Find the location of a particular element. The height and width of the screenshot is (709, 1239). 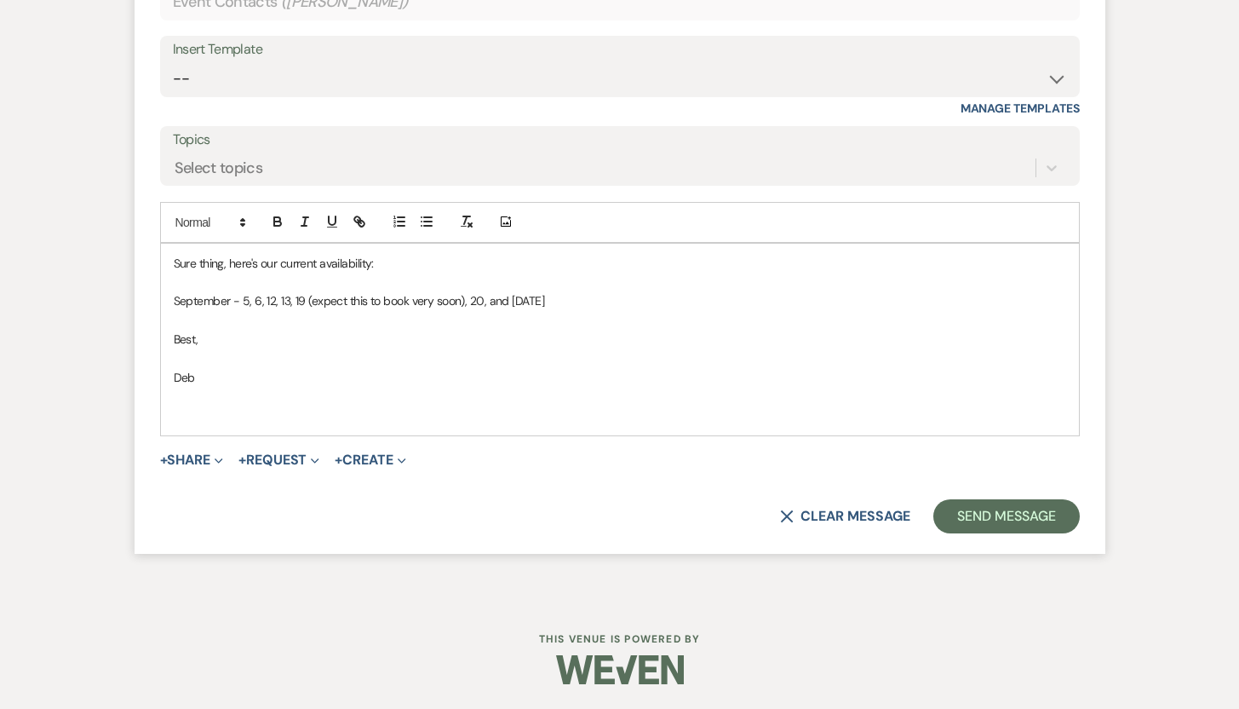

p: Sure thing, here's our current availability: is located at coordinates (620, 263).